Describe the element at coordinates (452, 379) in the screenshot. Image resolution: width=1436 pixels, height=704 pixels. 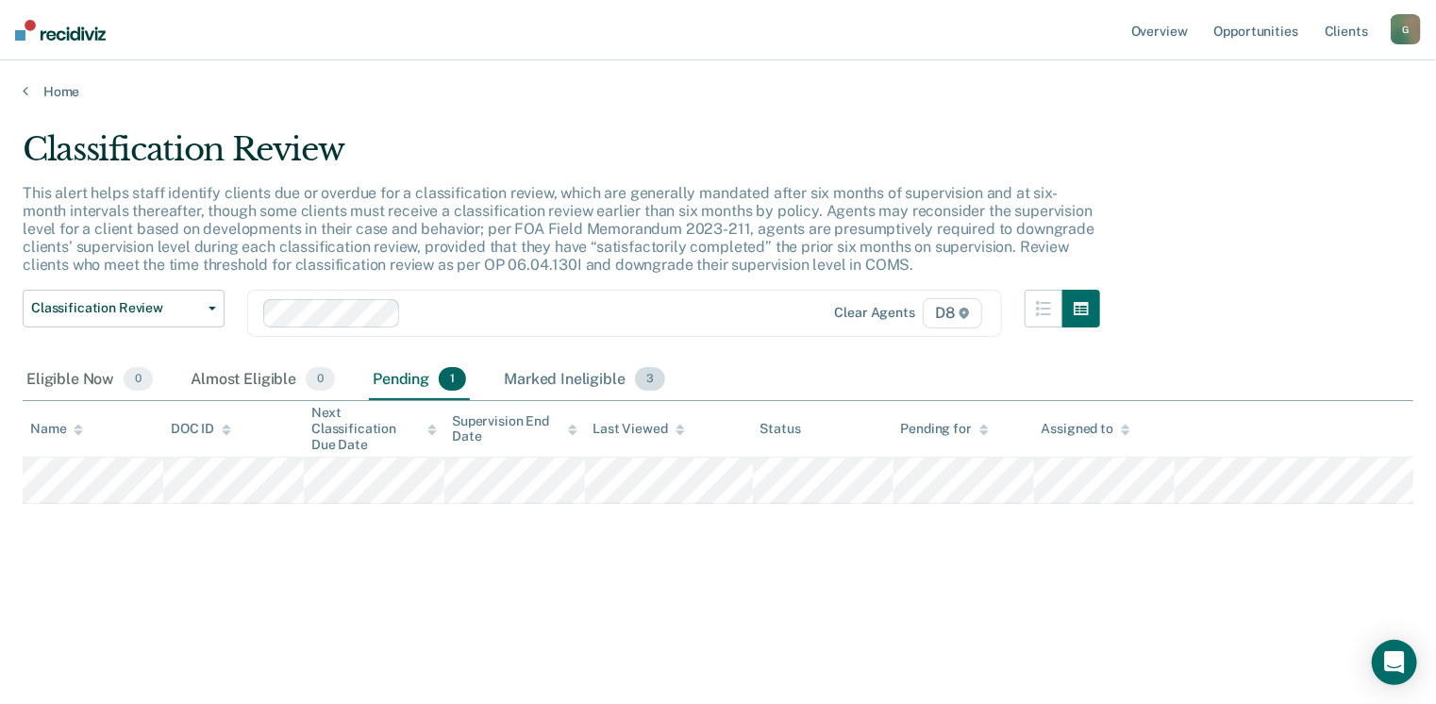
I see `span: 1` at that location.